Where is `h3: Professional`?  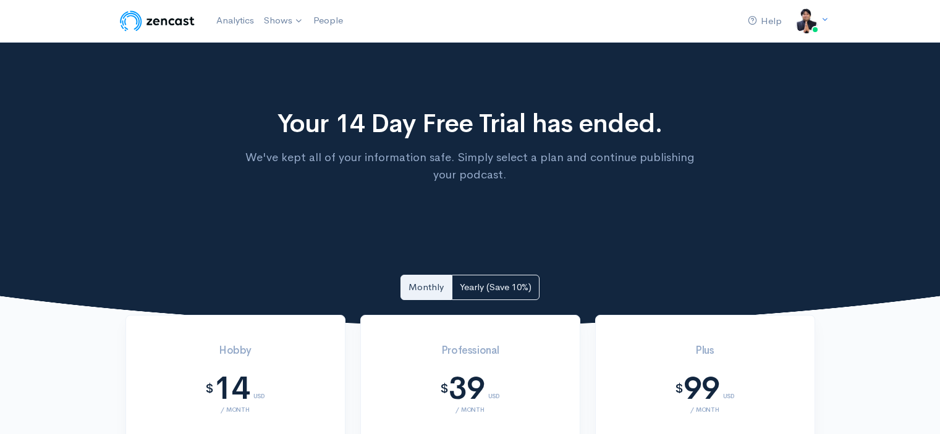
h3: Professional is located at coordinates (470, 351).